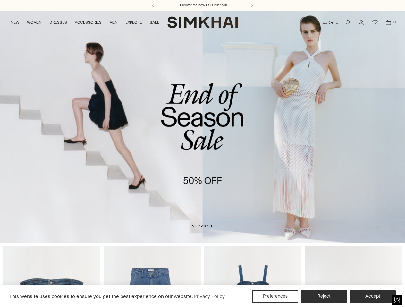  I want to click on span: 0, so click(394, 22).